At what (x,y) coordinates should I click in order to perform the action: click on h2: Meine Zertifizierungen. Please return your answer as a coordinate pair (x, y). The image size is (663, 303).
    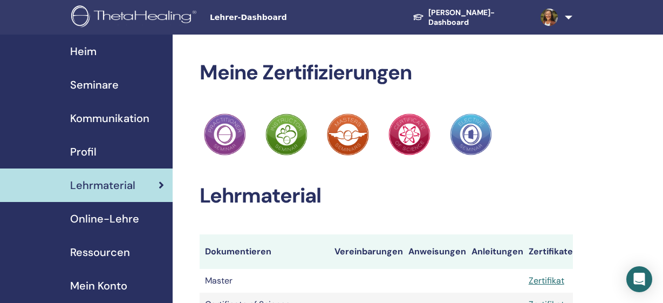
    Looking at the image, I should click on (386, 73).